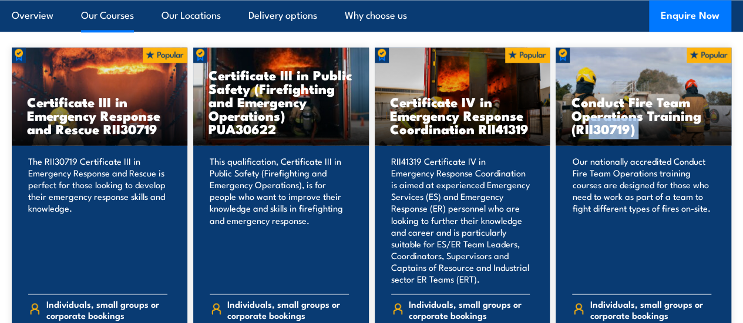 The height and width of the screenshot is (323, 743). What do you see at coordinates (460, 220) in the screenshot?
I see `p: RII41319 Certificate IV in Emergency Response Coordination is aimed at experienced Emergency Serv...` at bounding box center [460, 220].